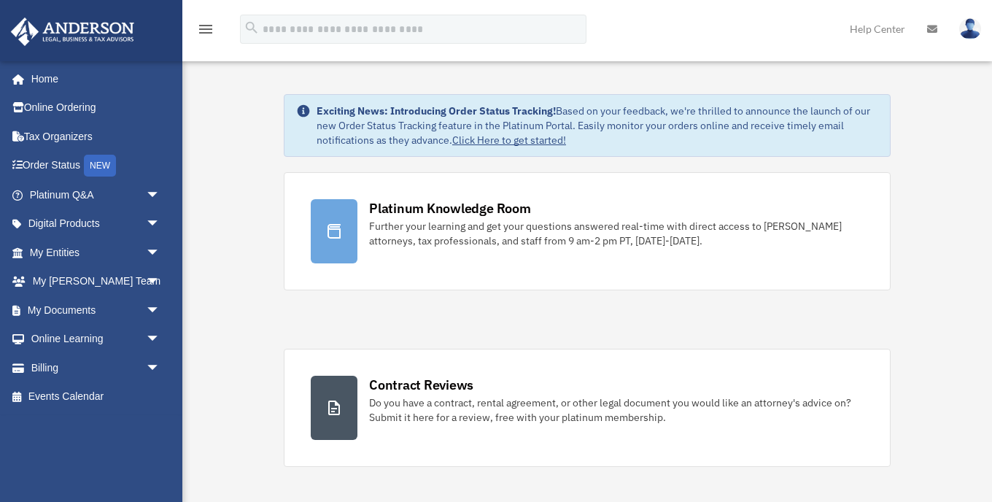  What do you see at coordinates (93, 79) in the screenshot?
I see `a: Home` at bounding box center [93, 79].